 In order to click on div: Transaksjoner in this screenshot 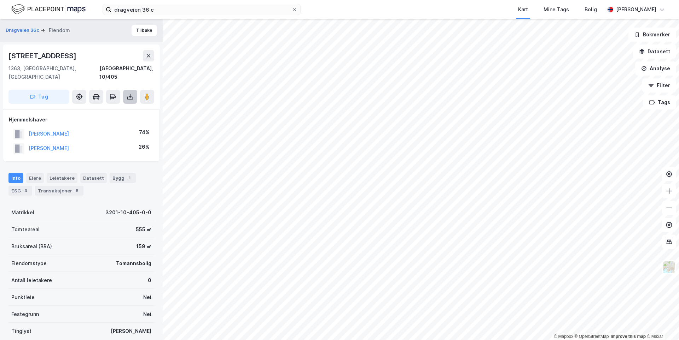, I will do `click(59, 191)`.